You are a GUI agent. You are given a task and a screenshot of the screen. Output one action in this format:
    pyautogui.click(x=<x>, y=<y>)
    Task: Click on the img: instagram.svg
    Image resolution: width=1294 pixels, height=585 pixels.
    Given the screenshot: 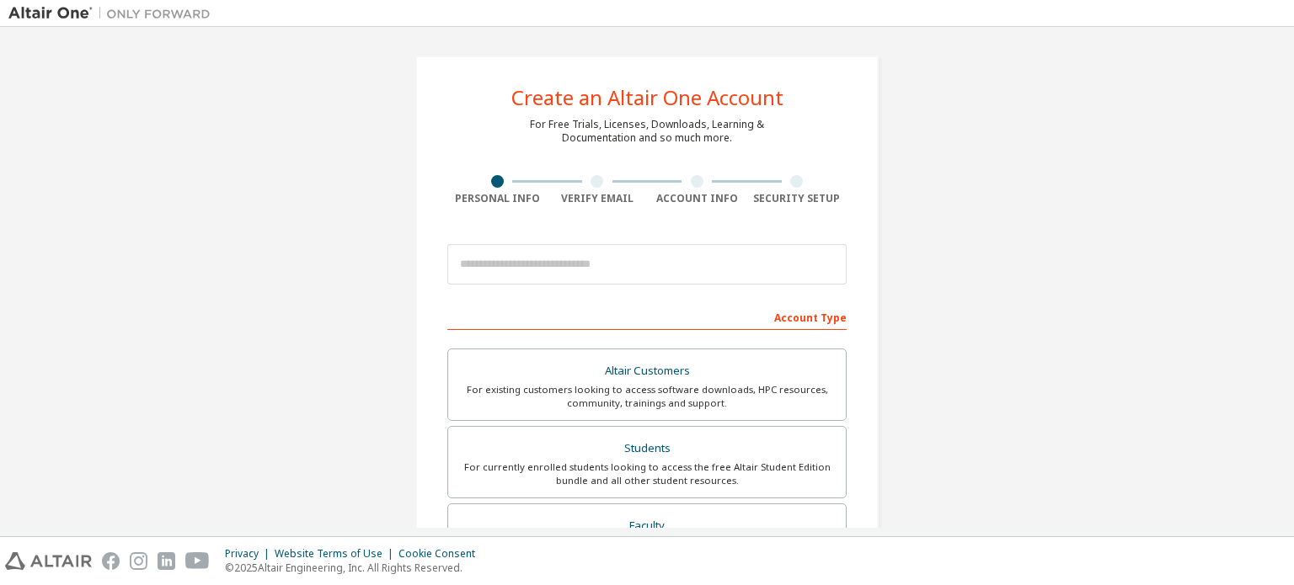 What is the action you would take?
    pyautogui.click(x=138, y=561)
    